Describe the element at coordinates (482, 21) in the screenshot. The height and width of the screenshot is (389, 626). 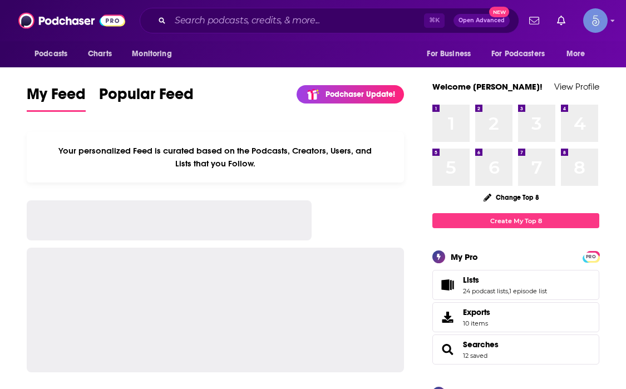
I see `button: Open AdvancedNew` at that location.